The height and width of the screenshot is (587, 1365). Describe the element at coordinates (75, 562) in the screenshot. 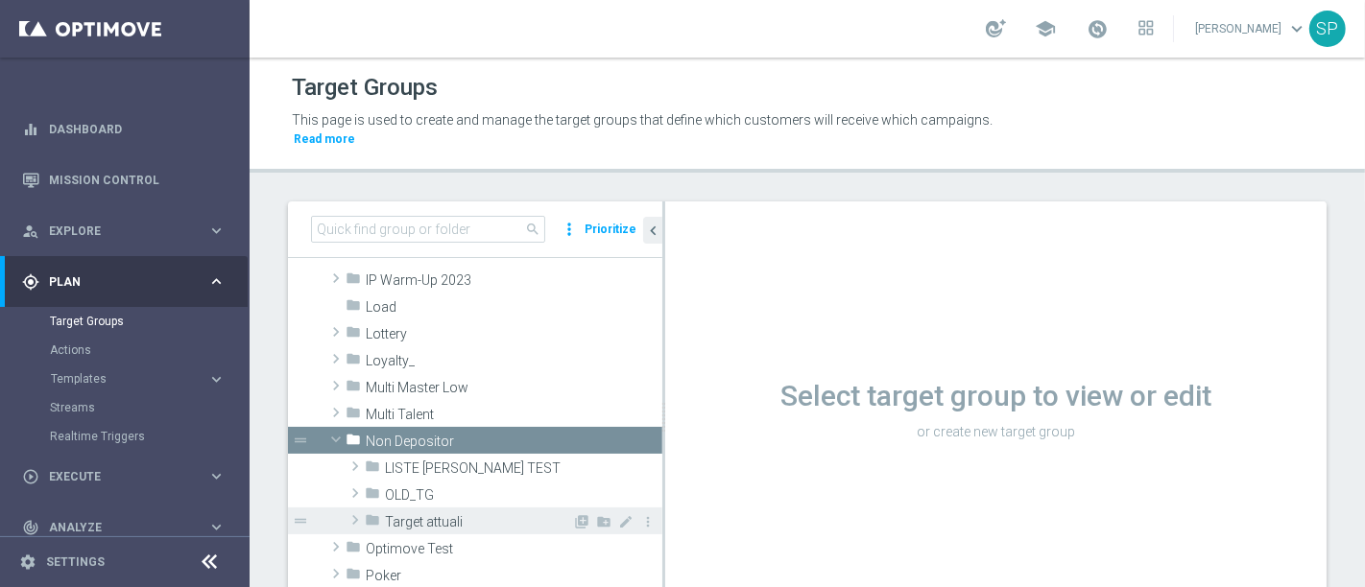

I see `a: Settings` at that location.